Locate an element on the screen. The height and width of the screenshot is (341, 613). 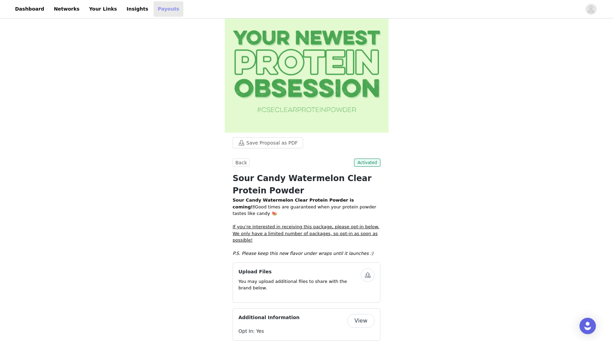
div: Open Intercom Messenger is located at coordinates (588, 326).